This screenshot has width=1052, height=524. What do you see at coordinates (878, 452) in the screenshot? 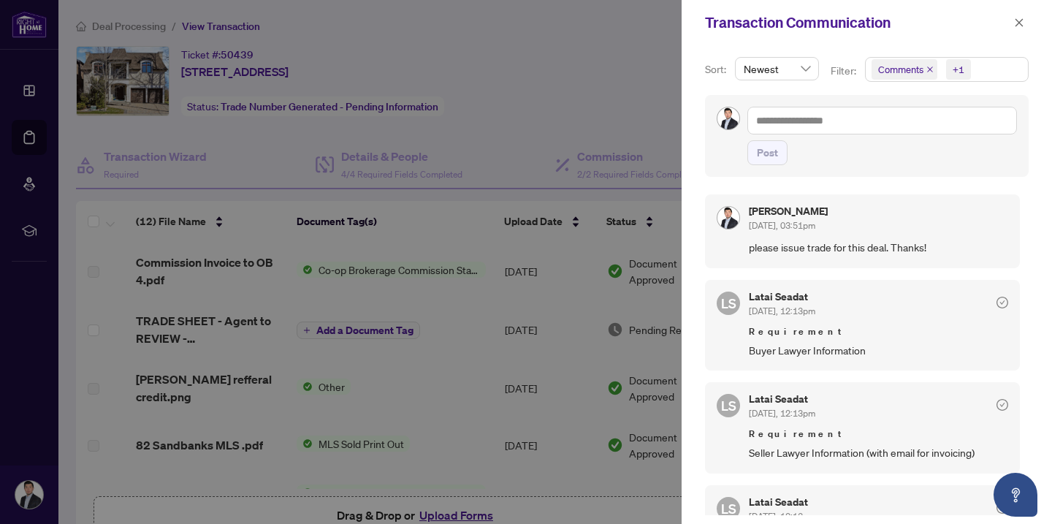
I see `span: Seller Lawyer Information (with email for invoicing)` at bounding box center [878, 452].